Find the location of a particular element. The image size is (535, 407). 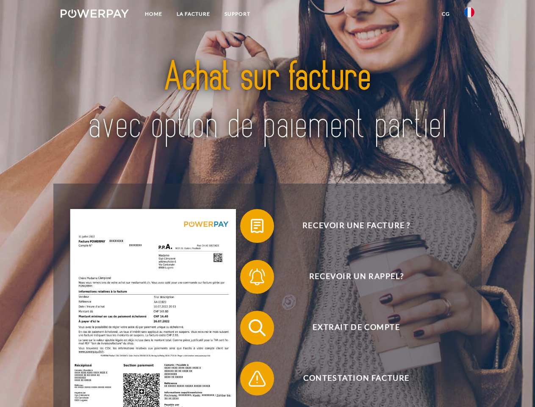

button: Recevoir un rappel? is located at coordinates (351, 277).